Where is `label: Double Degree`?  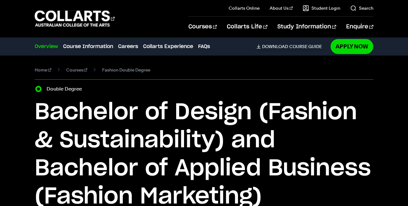 label: Double Degree is located at coordinates (66, 89).